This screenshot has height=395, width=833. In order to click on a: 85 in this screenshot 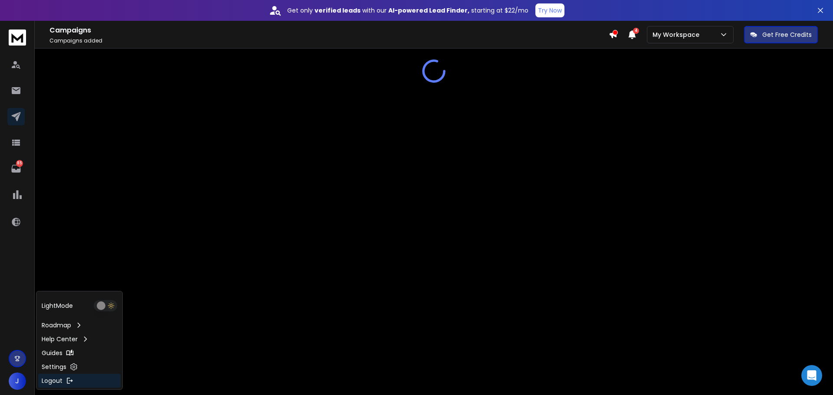, I will do `click(16, 169)`.